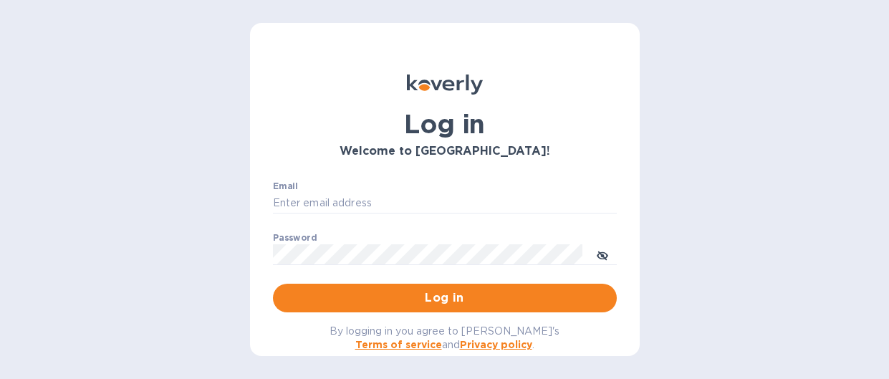 The height and width of the screenshot is (379, 889). I want to click on input: Enter email address, so click(445, 203).